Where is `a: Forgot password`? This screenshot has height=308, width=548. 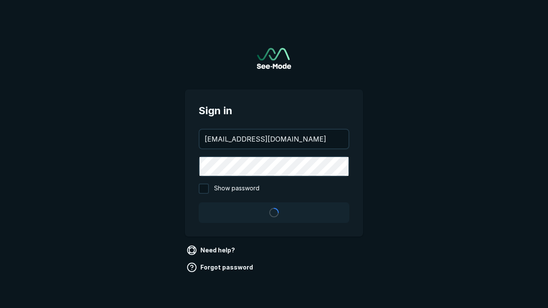 a: Forgot password is located at coordinates (221, 268).